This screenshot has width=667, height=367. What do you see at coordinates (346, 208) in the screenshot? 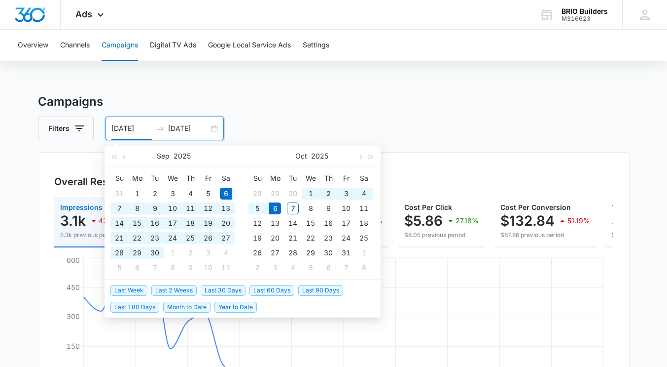
I see `td: 2025-10-10` at bounding box center [346, 208].